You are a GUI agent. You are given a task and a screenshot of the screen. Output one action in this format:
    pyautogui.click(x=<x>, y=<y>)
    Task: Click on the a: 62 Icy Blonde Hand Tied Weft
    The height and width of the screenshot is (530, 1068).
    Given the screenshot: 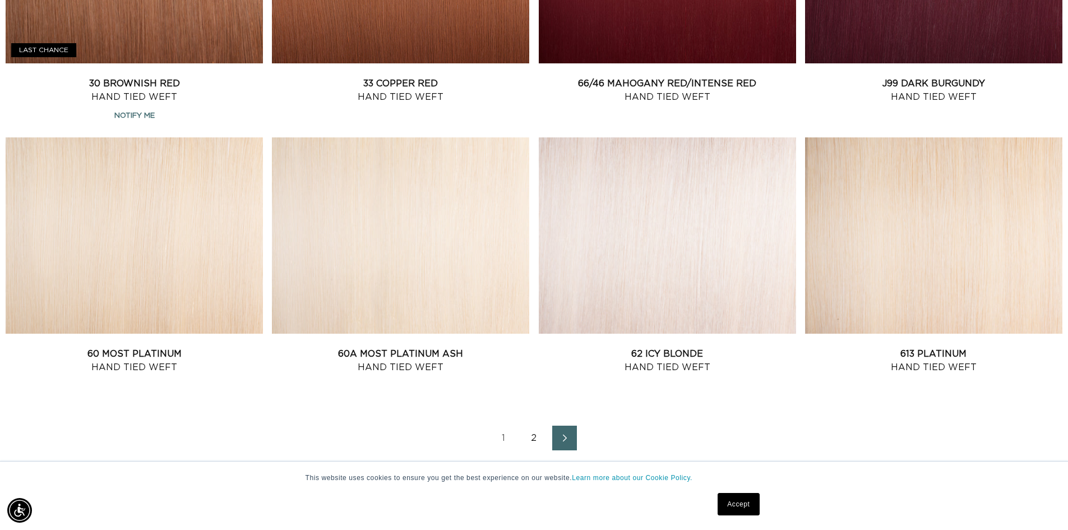 What is the action you would take?
    pyautogui.click(x=667, y=360)
    